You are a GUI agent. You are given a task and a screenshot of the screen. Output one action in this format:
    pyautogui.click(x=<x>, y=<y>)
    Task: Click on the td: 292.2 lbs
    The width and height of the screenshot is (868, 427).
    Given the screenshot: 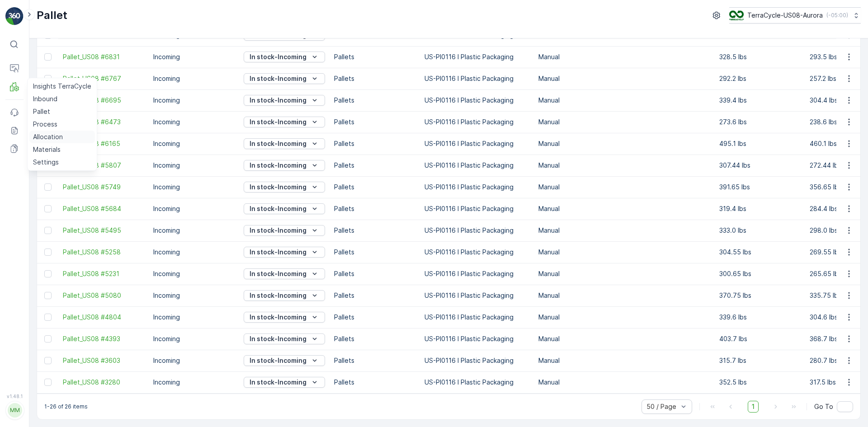 What is the action you would take?
    pyautogui.click(x=760, y=79)
    